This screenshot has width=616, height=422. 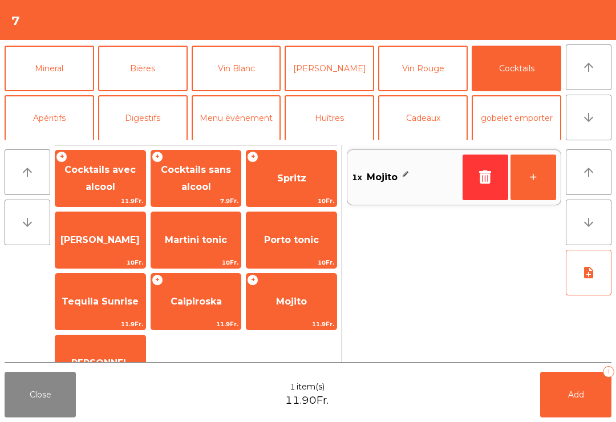 I want to click on button: Digestifs, so click(x=143, y=118).